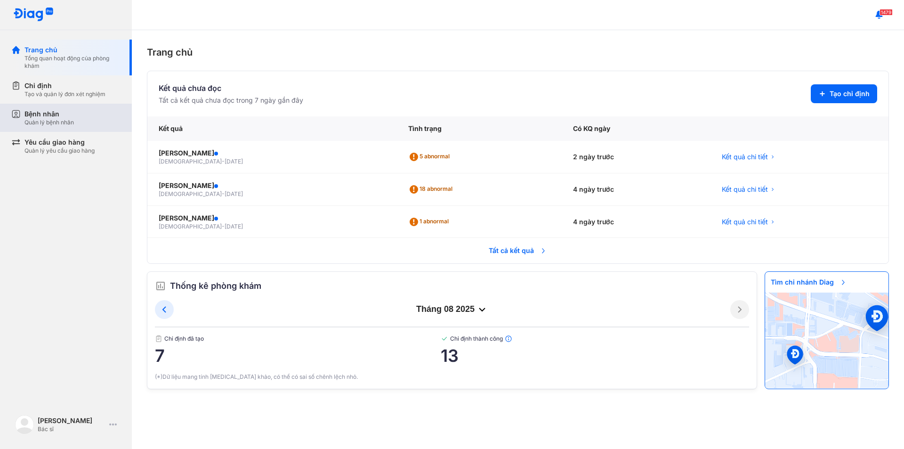 The width and height of the screenshot is (904, 449). I want to click on div: 2 ngày trước, so click(636, 157).